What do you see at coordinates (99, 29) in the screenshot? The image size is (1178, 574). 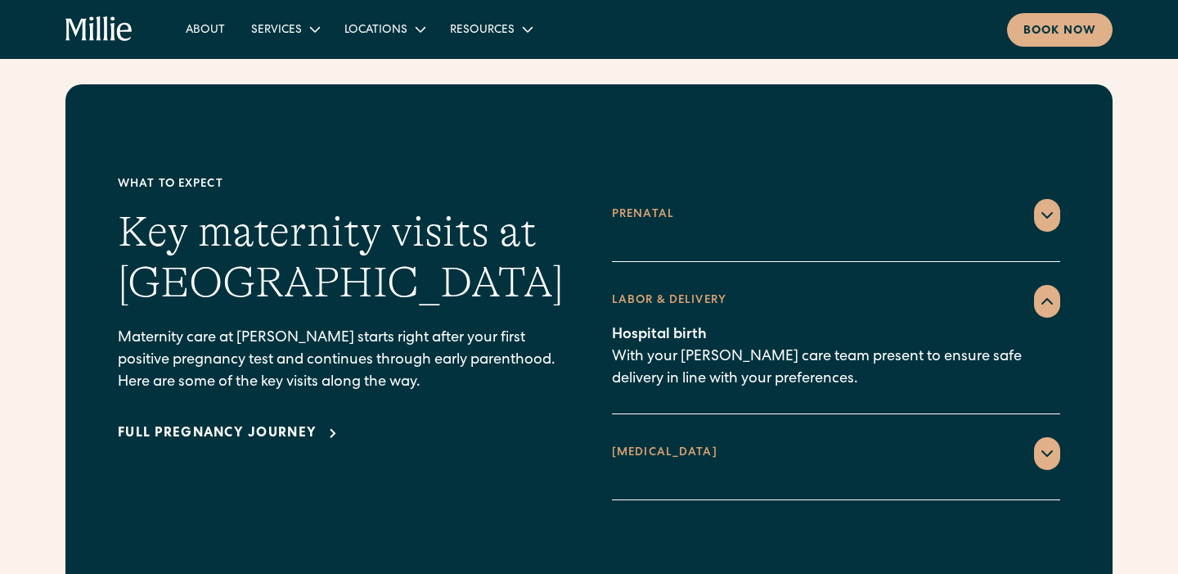 I see `a: home` at bounding box center [99, 29].